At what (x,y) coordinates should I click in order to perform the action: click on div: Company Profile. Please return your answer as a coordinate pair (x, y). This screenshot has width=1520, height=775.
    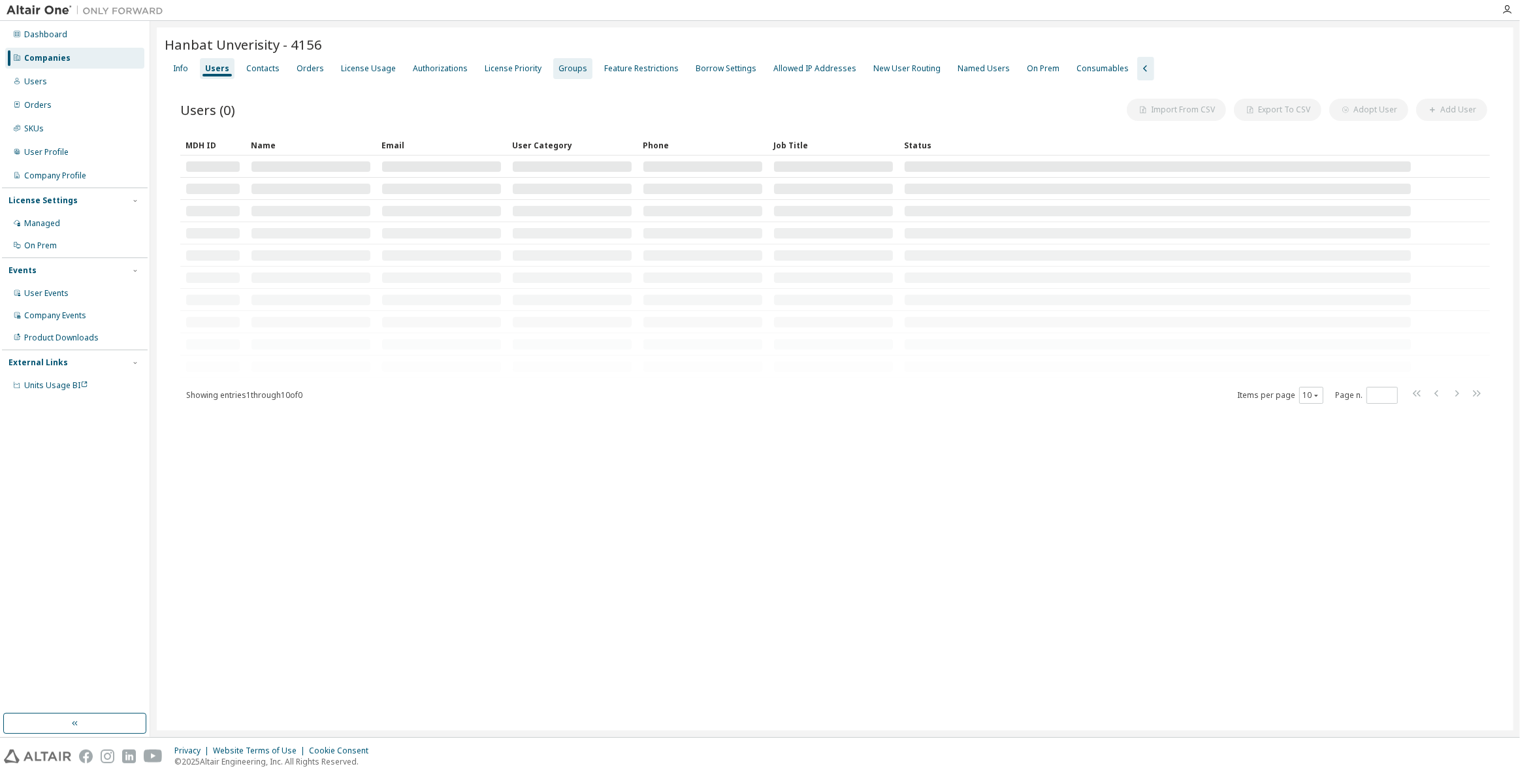
    Looking at the image, I should click on (55, 176).